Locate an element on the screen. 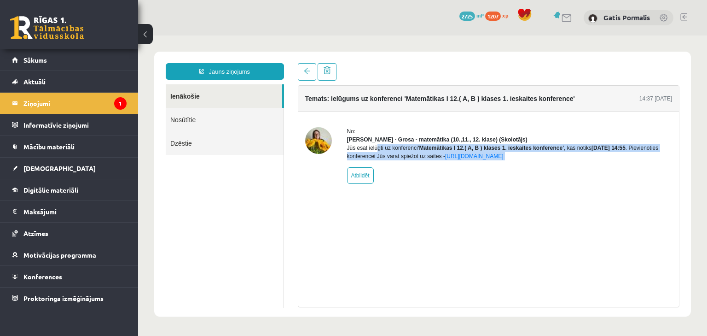  a: Rīgas 1. Tālmācības vidusskola is located at coordinates (47, 28).